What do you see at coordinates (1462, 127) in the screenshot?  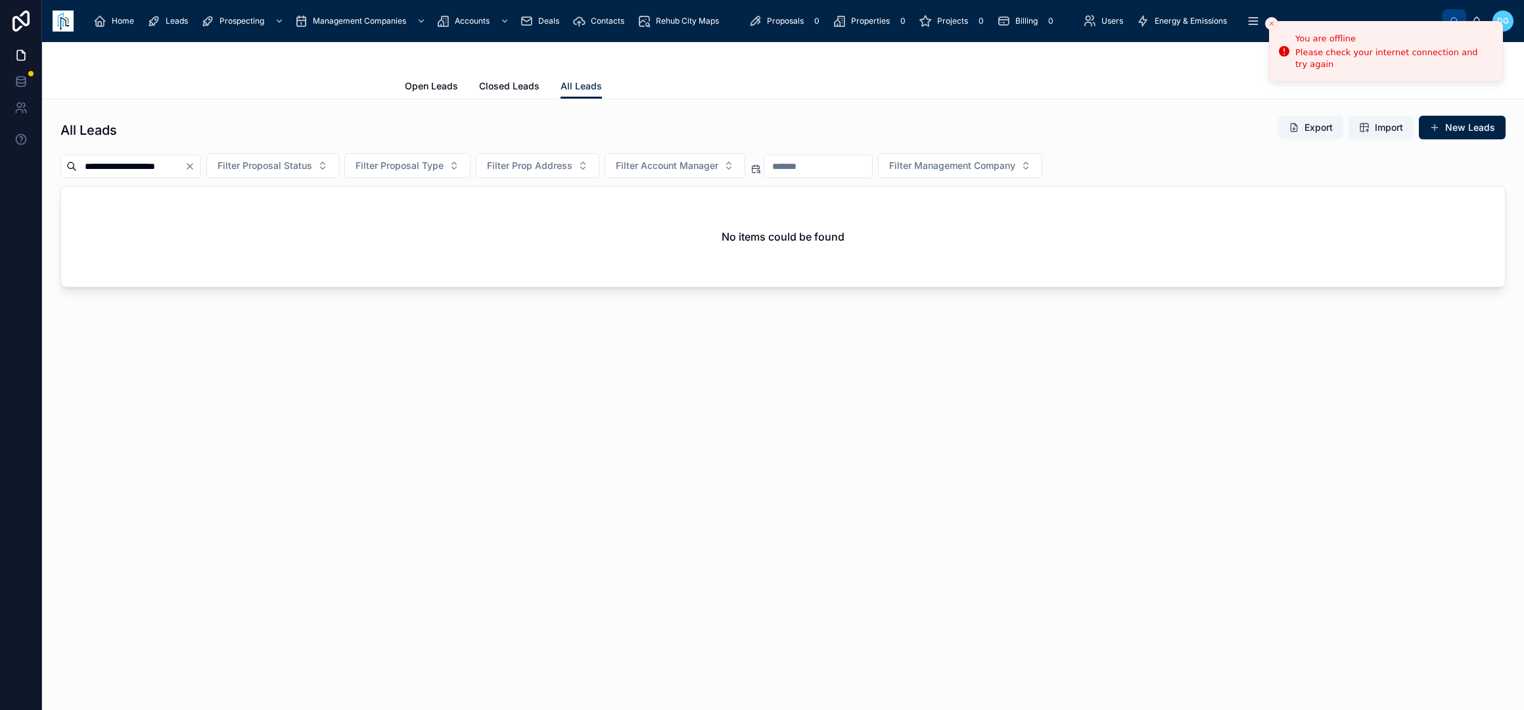 I see `button: New Leads` at bounding box center [1462, 127].